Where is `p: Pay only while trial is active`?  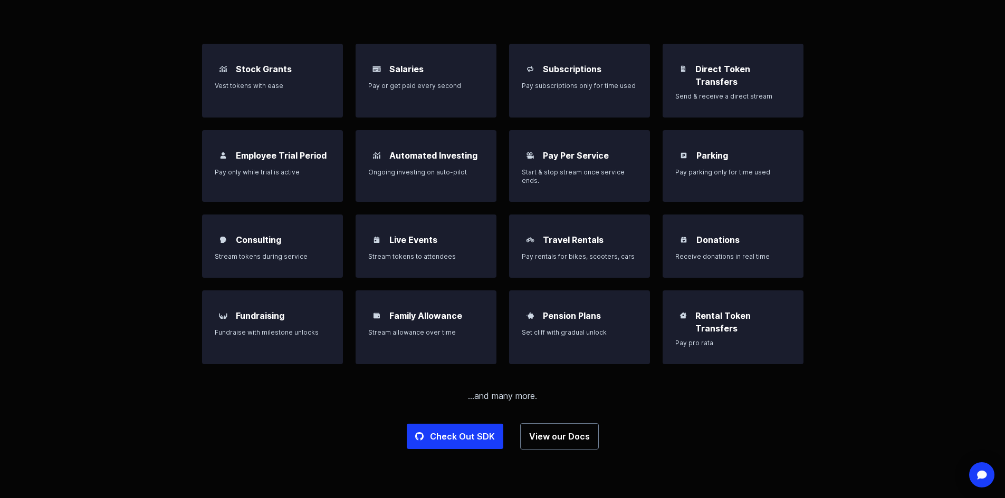
p: Pay only while trial is active is located at coordinates (272, 172).